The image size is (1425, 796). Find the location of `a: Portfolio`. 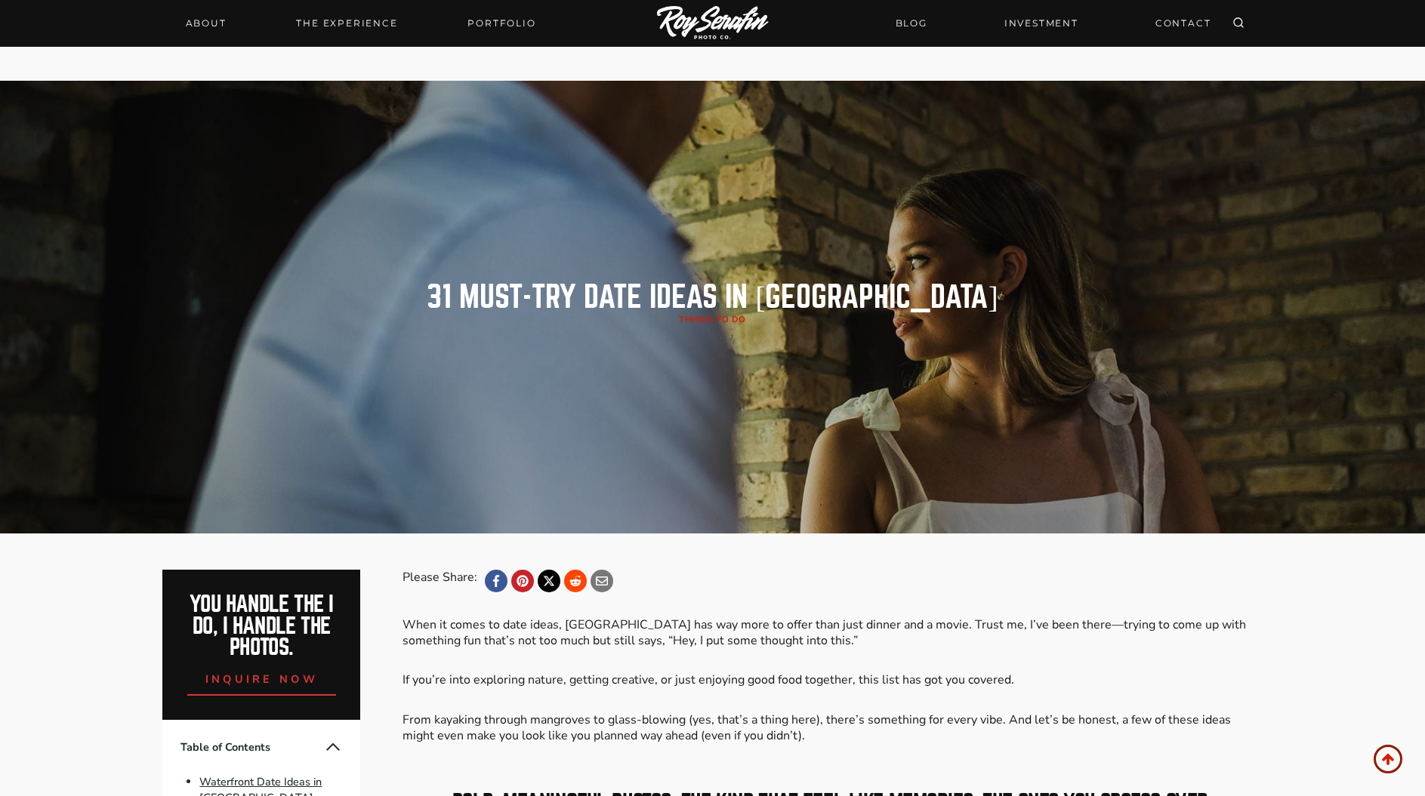

a: Portfolio is located at coordinates (501, 23).